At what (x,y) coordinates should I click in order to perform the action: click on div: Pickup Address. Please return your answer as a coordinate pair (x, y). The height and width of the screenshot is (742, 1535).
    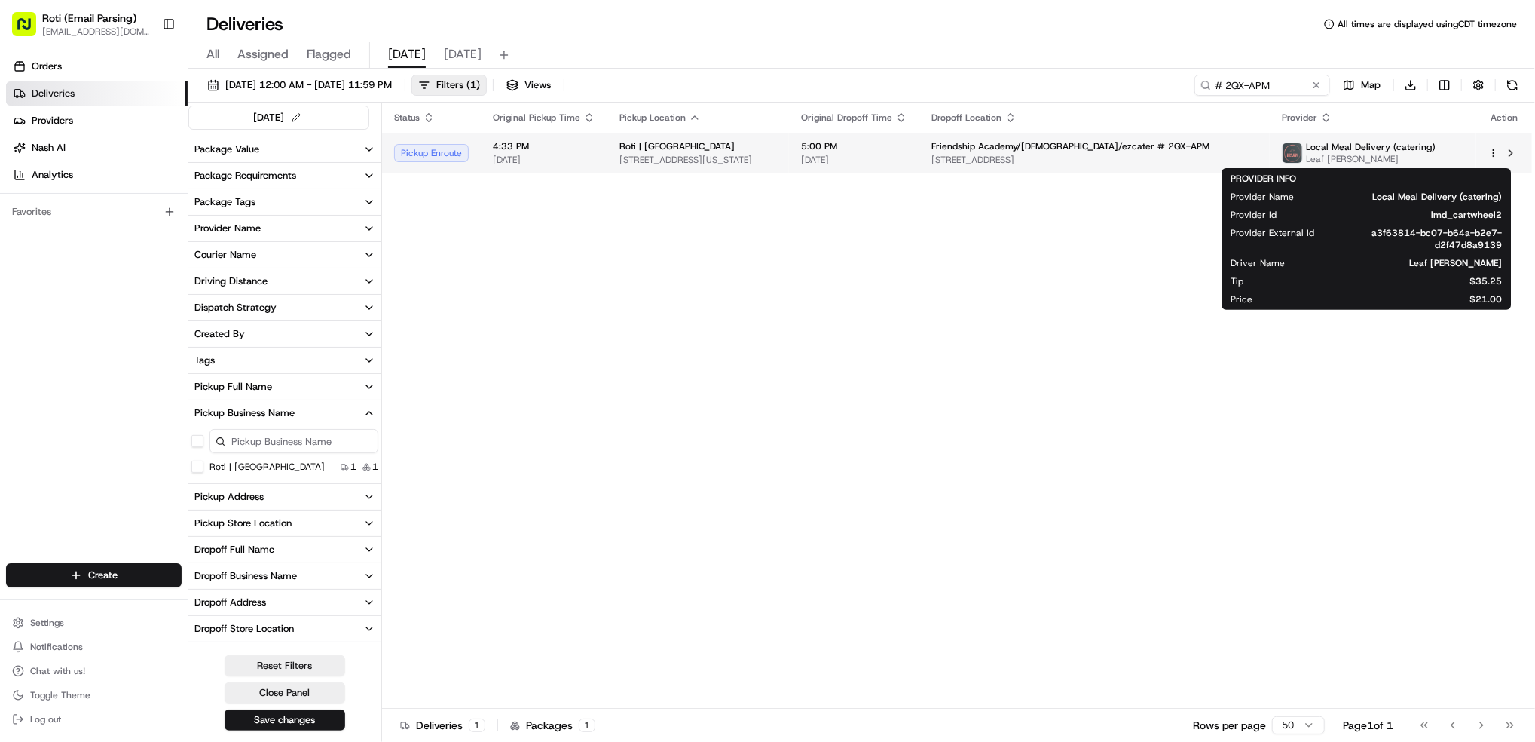
    Looking at the image, I should click on (229, 497).